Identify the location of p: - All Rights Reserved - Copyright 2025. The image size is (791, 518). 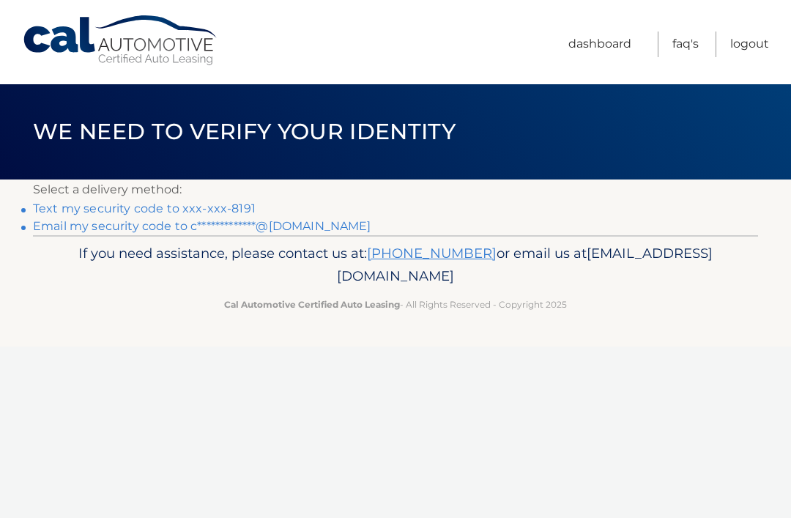
(396, 304).